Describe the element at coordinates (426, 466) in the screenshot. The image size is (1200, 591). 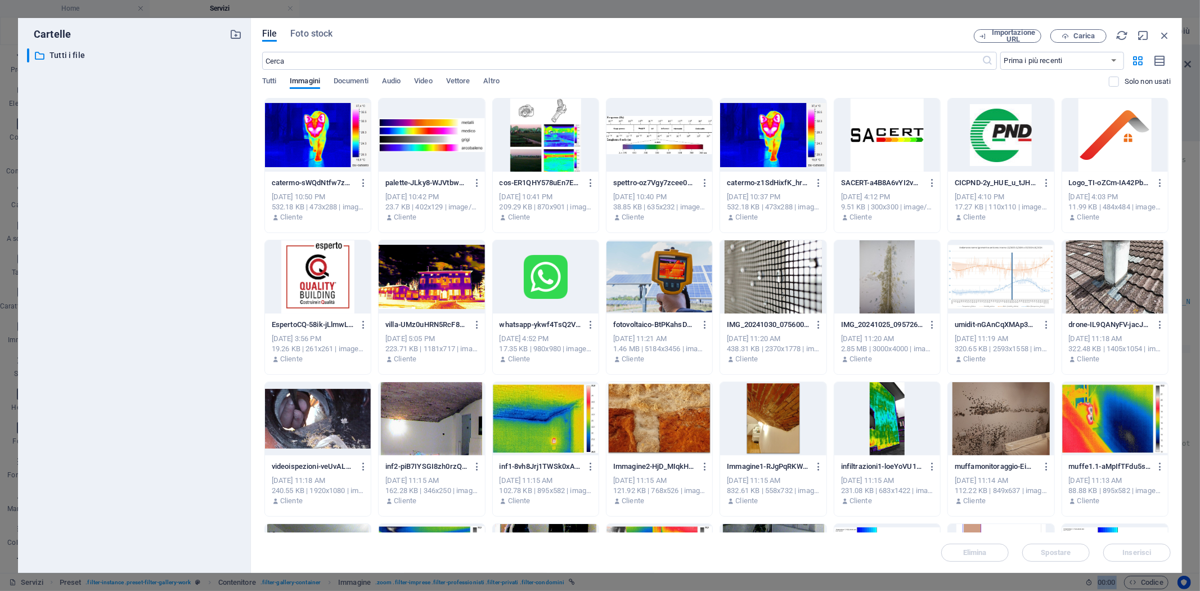
I see `p: inf2-piB7IYSGI8zh0rzQdzMqpg.png` at that location.